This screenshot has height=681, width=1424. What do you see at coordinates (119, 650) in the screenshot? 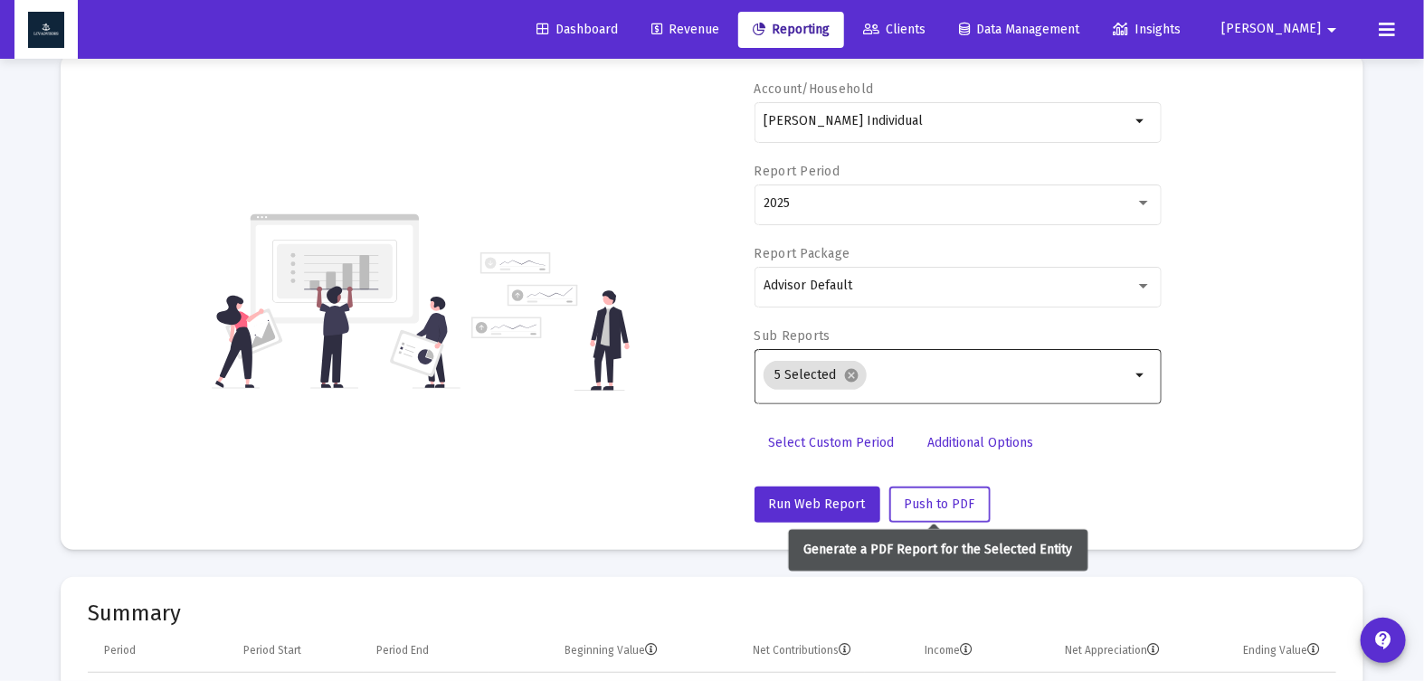
I see `div: Period` at bounding box center [119, 650].